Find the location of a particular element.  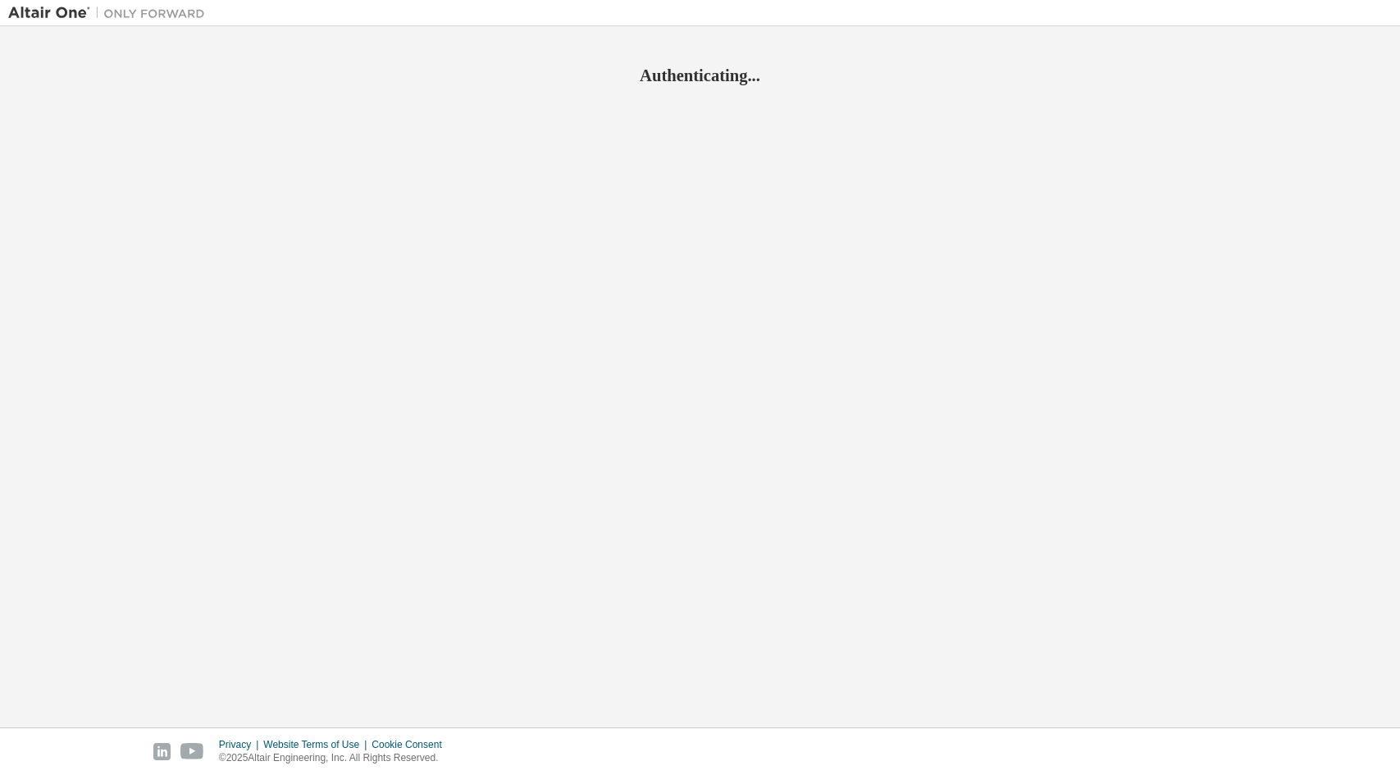

div: Cookie Consent is located at coordinates (411, 745).